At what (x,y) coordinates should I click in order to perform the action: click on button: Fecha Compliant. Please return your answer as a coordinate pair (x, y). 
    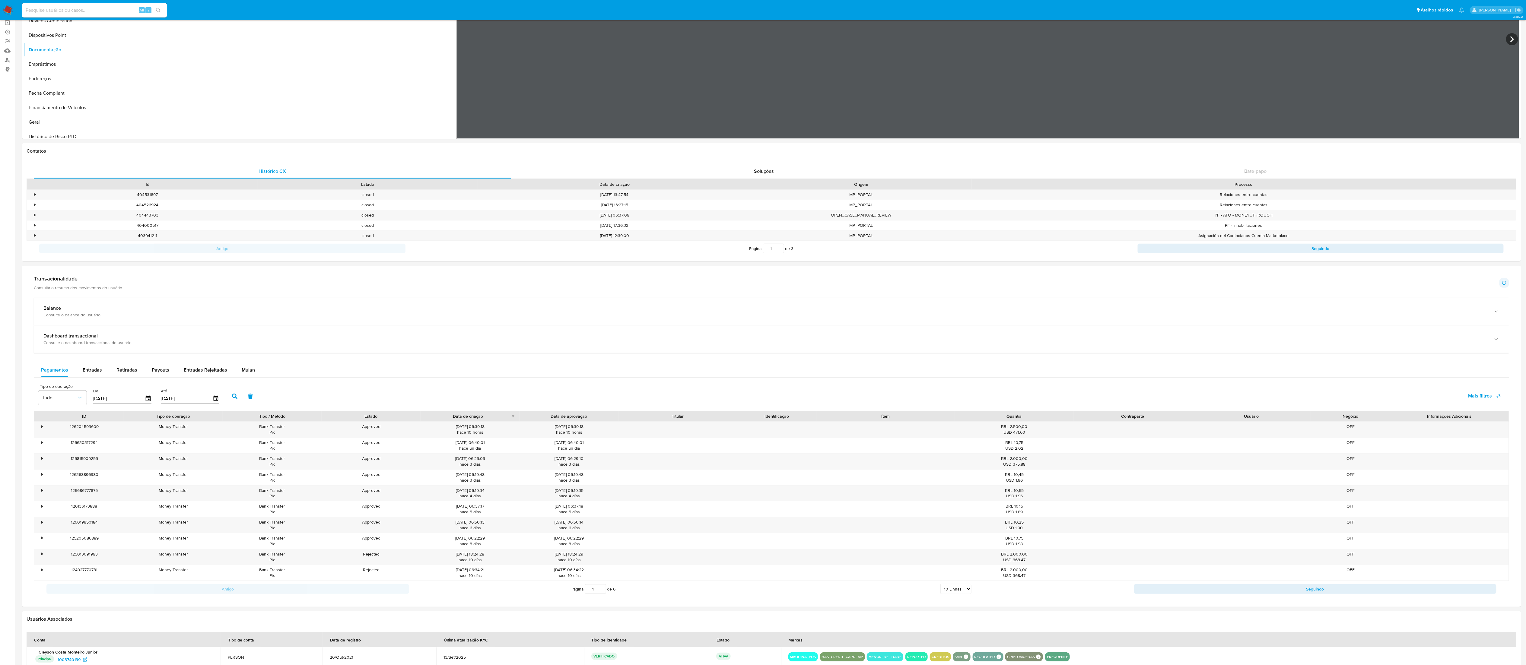
    Looking at the image, I should click on (61, 93).